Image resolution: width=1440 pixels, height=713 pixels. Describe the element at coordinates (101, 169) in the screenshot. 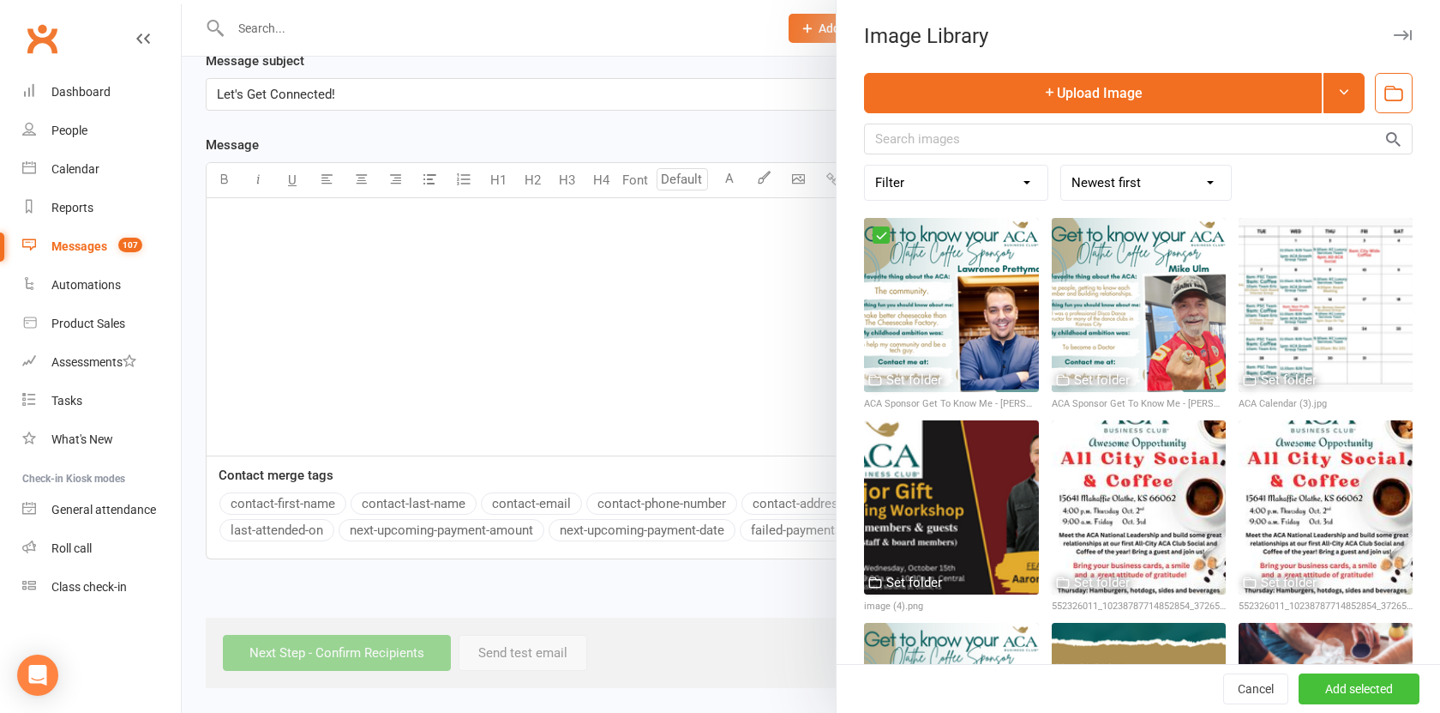

I see `a: Calendar` at that location.